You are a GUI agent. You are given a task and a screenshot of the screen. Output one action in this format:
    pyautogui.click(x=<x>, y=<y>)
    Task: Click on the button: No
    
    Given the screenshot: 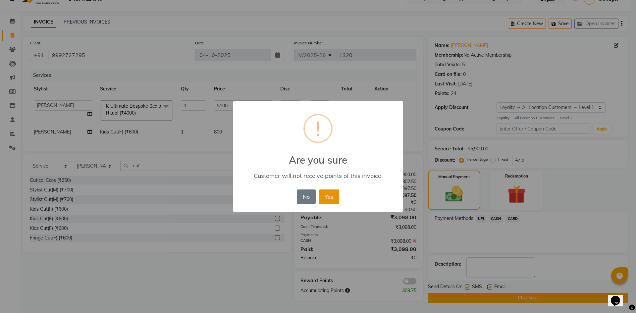 What is the action you would take?
    pyautogui.click(x=306, y=197)
    